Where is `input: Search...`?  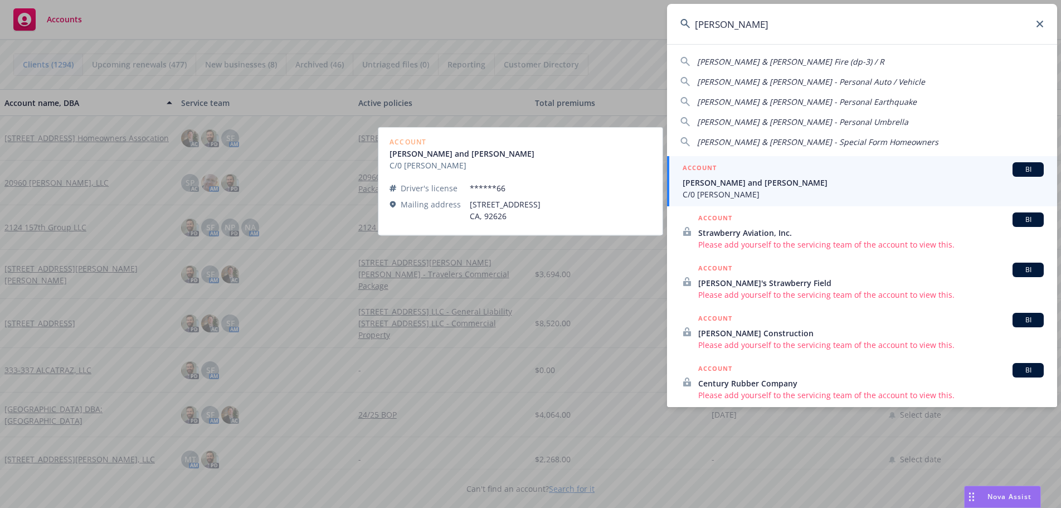
input: Search... is located at coordinates (862, 24).